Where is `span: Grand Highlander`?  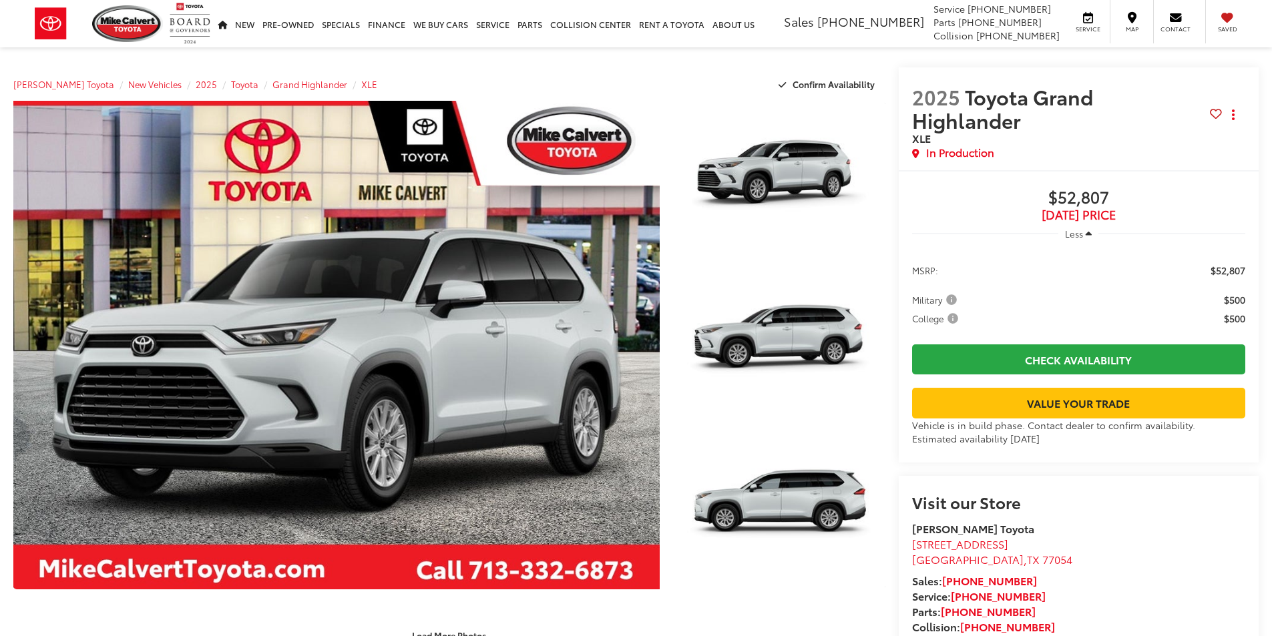 span: Grand Highlander is located at coordinates (310, 84).